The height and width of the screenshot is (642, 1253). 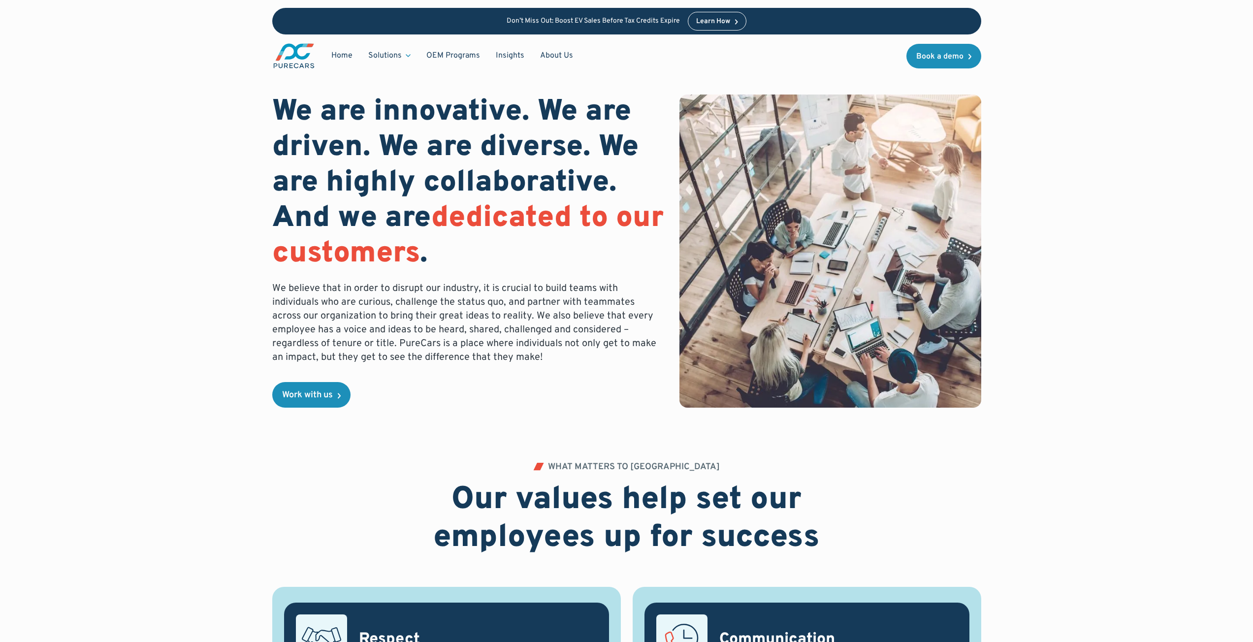 What do you see at coordinates (713, 22) in the screenshot?
I see `div: Learn How` at bounding box center [713, 22].